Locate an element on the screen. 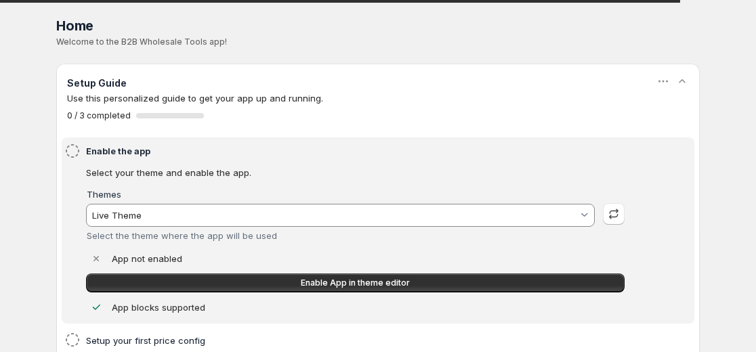 Image resolution: width=756 pixels, height=352 pixels. span: Home is located at coordinates (74, 26).